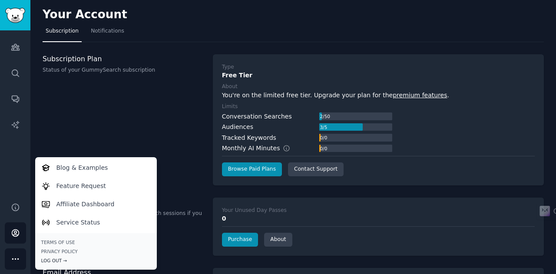 The width and height of the screenshot is (556, 274). I want to click on div: You're on the limited free tier. Upgrade your plan for the ., so click(378, 95).